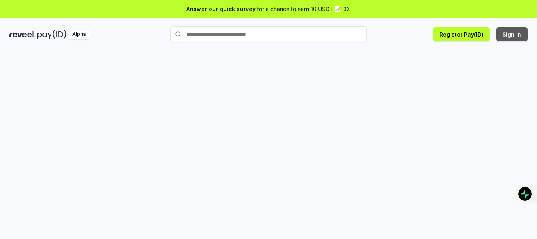 The height and width of the screenshot is (239, 537). I want to click on img: pay_id, so click(52, 34).